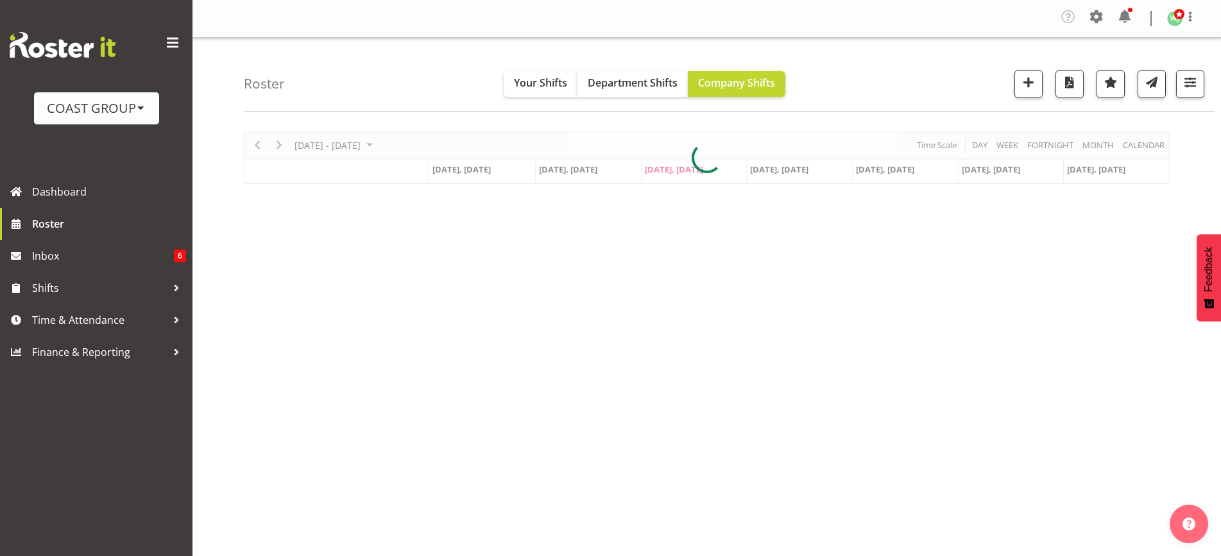 The height and width of the screenshot is (556, 1221). I want to click on button: Feedback - Show survey, so click(1208, 278).